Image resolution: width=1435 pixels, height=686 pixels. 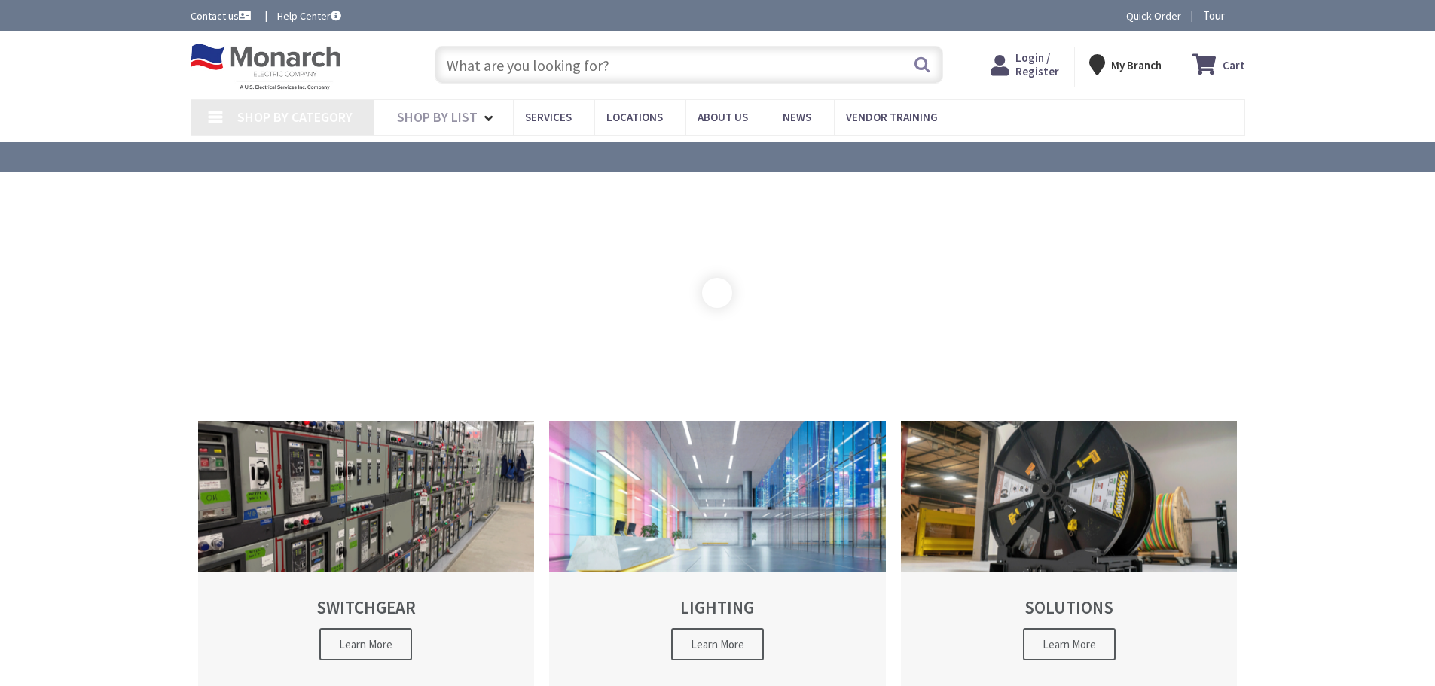 What do you see at coordinates (634, 117) in the screenshot?
I see `span: Locations` at bounding box center [634, 117].